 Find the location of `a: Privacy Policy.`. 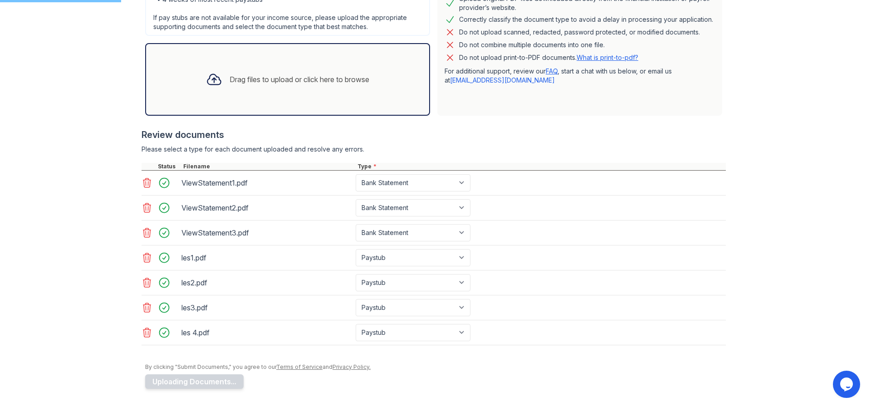

a: Privacy Policy. is located at coordinates (351, 366).